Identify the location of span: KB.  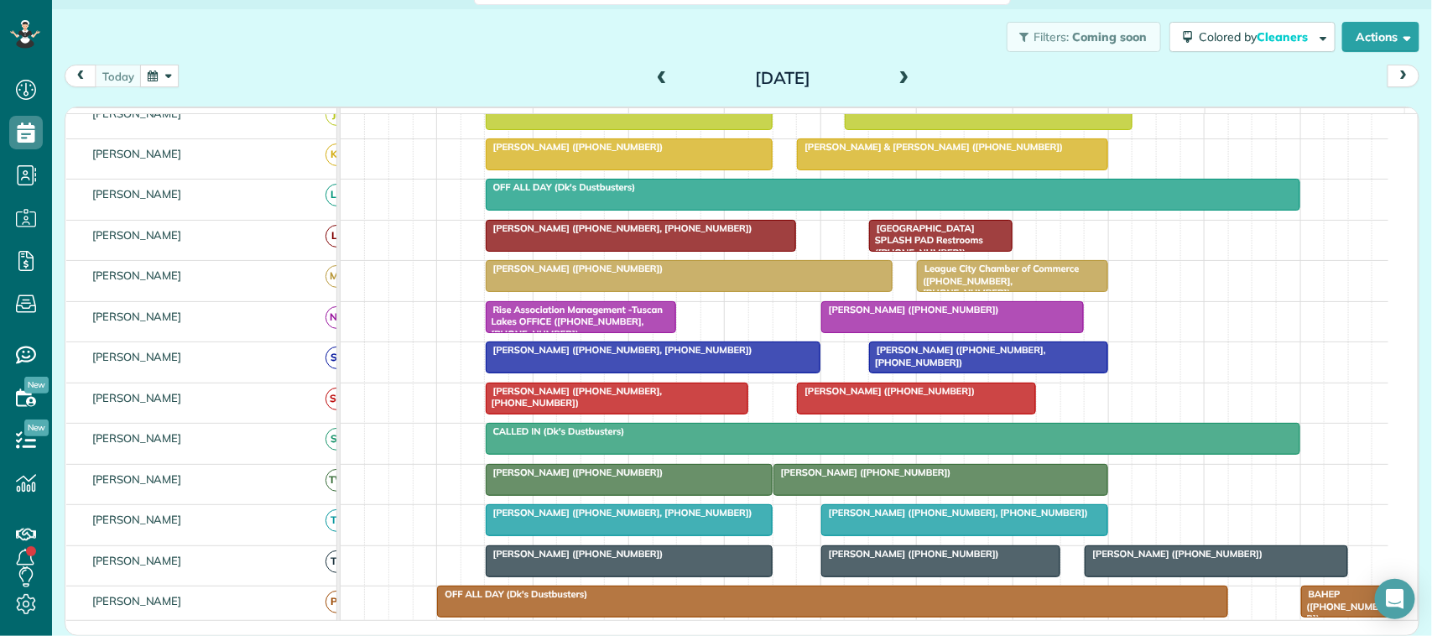
(336, 154).